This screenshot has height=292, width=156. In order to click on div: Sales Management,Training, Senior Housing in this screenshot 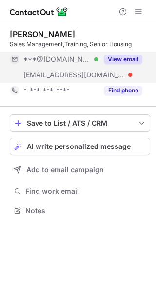, I will do `click(80, 44)`.